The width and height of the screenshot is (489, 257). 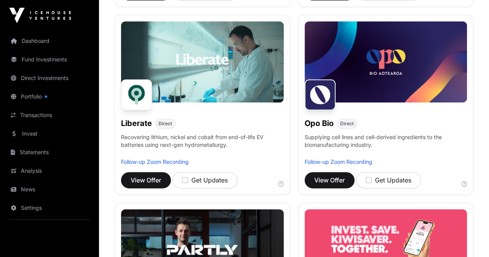 I want to click on a: Analysis, so click(x=49, y=171).